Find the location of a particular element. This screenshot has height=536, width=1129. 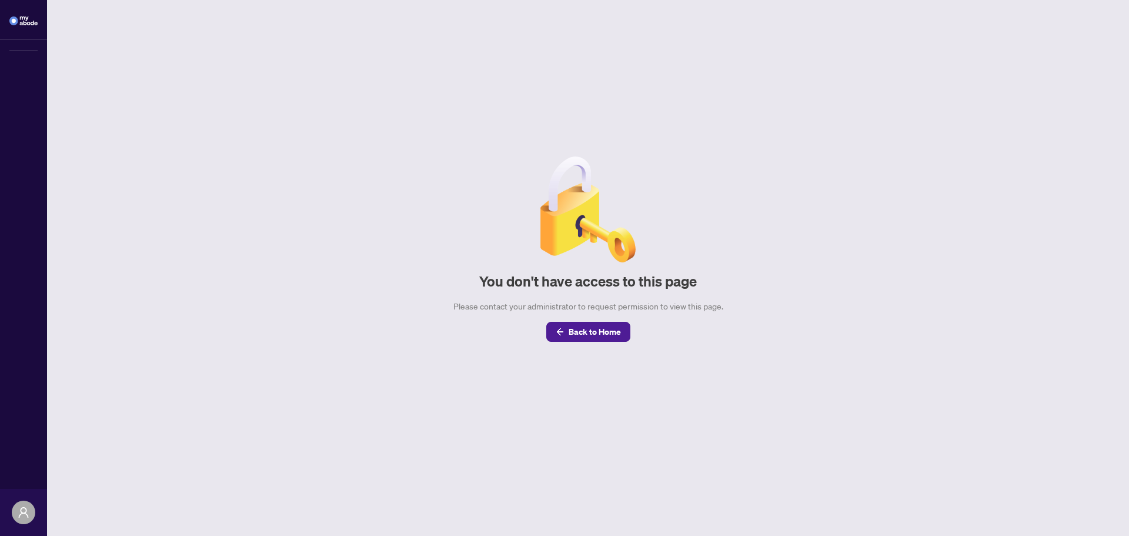

img: Null State Icon is located at coordinates (588, 209).